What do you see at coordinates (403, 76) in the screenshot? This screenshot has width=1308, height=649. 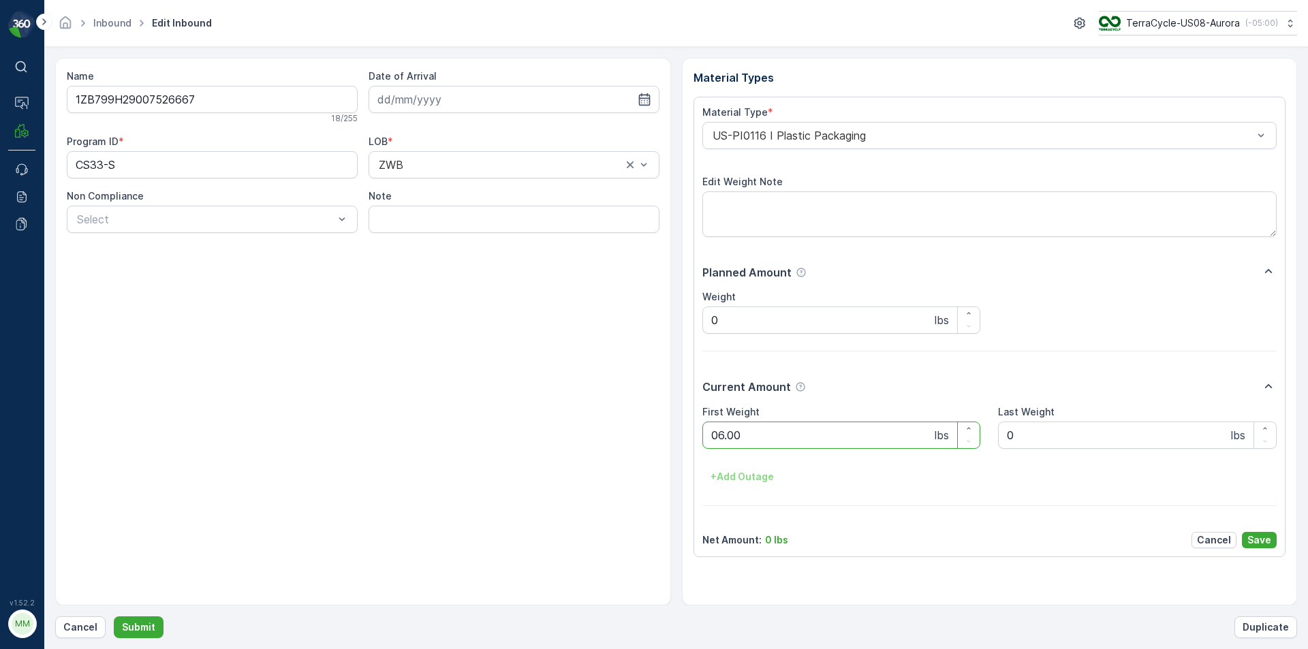 I see `label: Date of Arrival` at bounding box center [403, 76].